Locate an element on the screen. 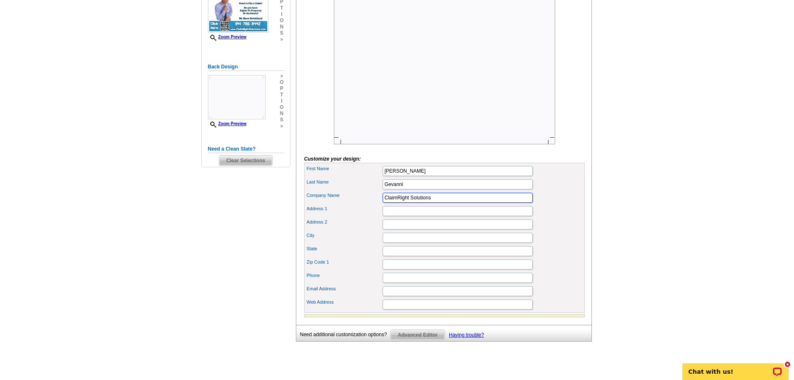 The height and width of the screenshot is (380, 794). i: Customize your design: is located at coordinates (333, 159).